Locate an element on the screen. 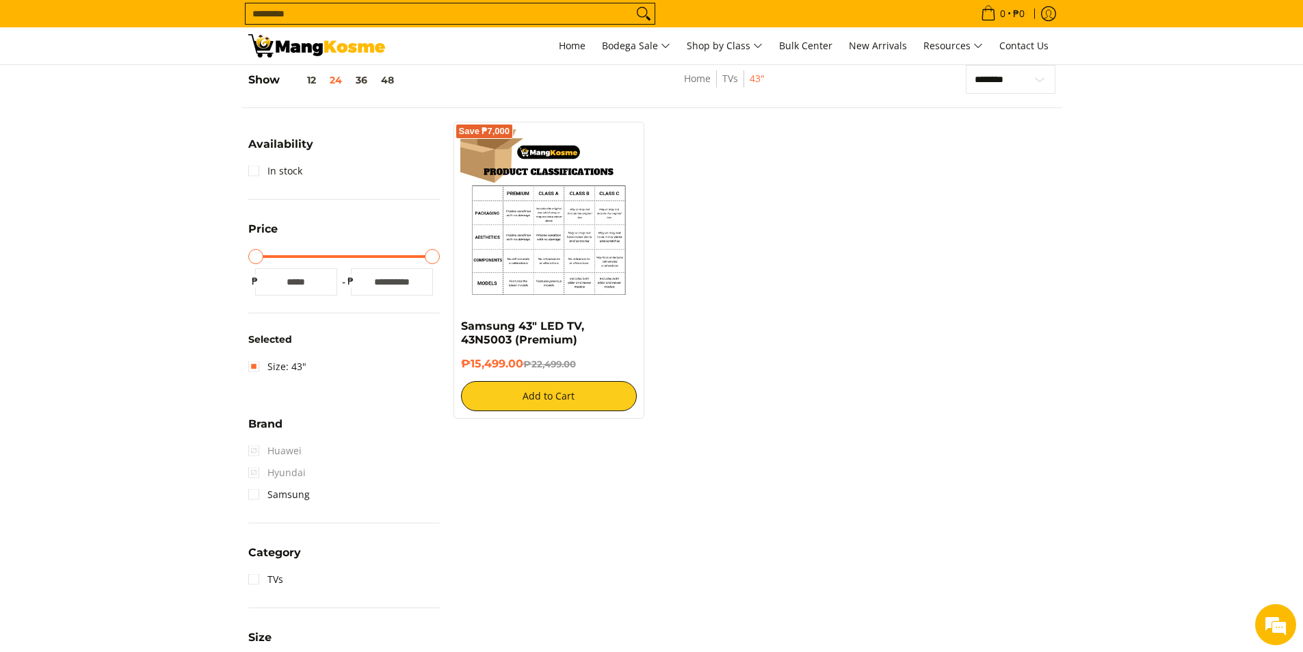  span: Category is located at coordinates (274, 553).